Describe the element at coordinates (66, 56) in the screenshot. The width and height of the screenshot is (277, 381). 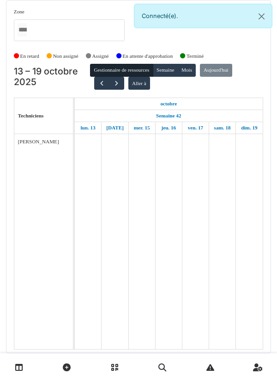
I see `label: Non assigné` at that location.